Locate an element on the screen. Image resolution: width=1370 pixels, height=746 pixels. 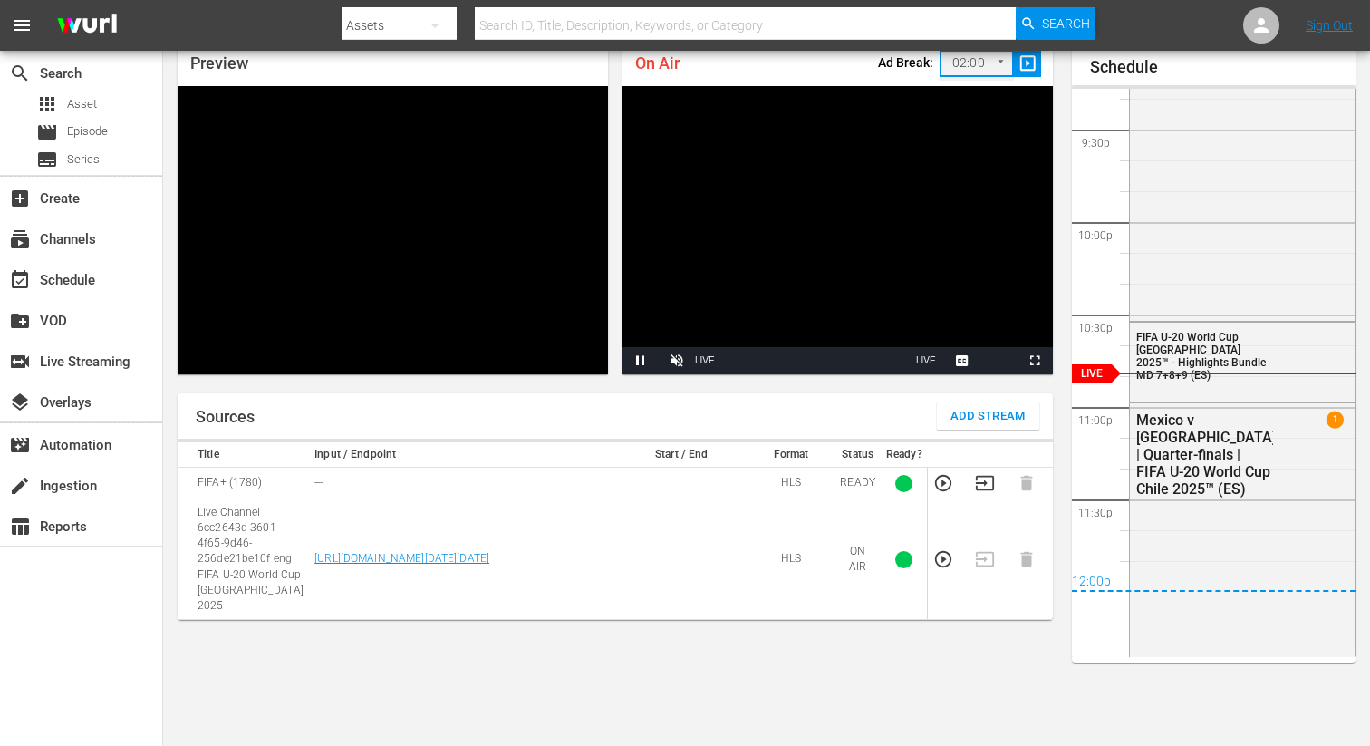
td: READY is located at coordinates (857, 483).